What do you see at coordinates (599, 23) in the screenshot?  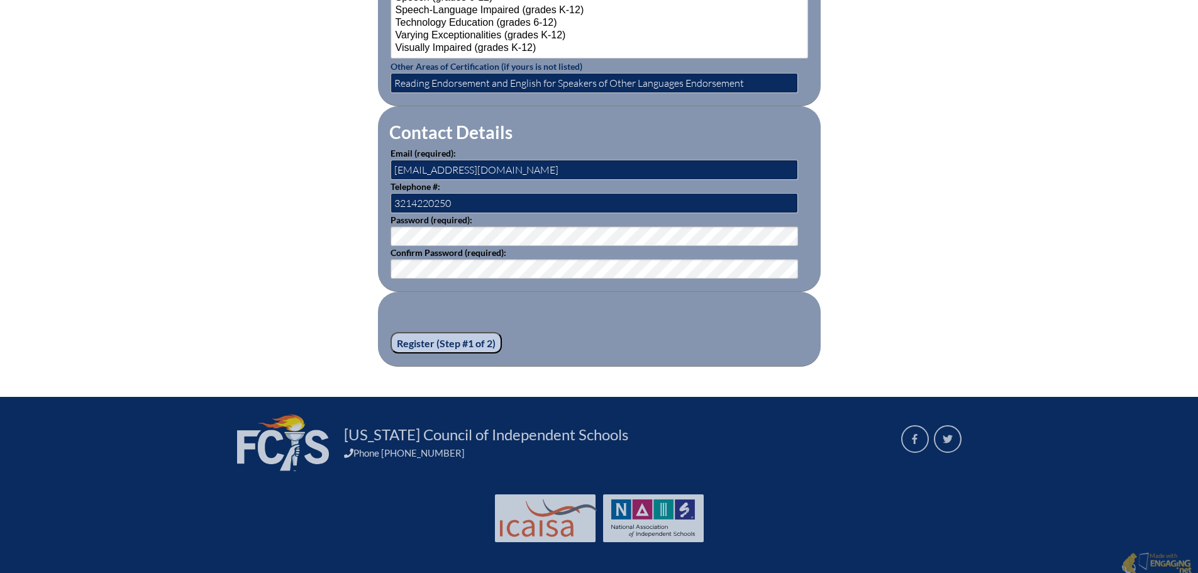 I see `option: Technology Education (grades 6-12)` at bounding box center [599, 23].